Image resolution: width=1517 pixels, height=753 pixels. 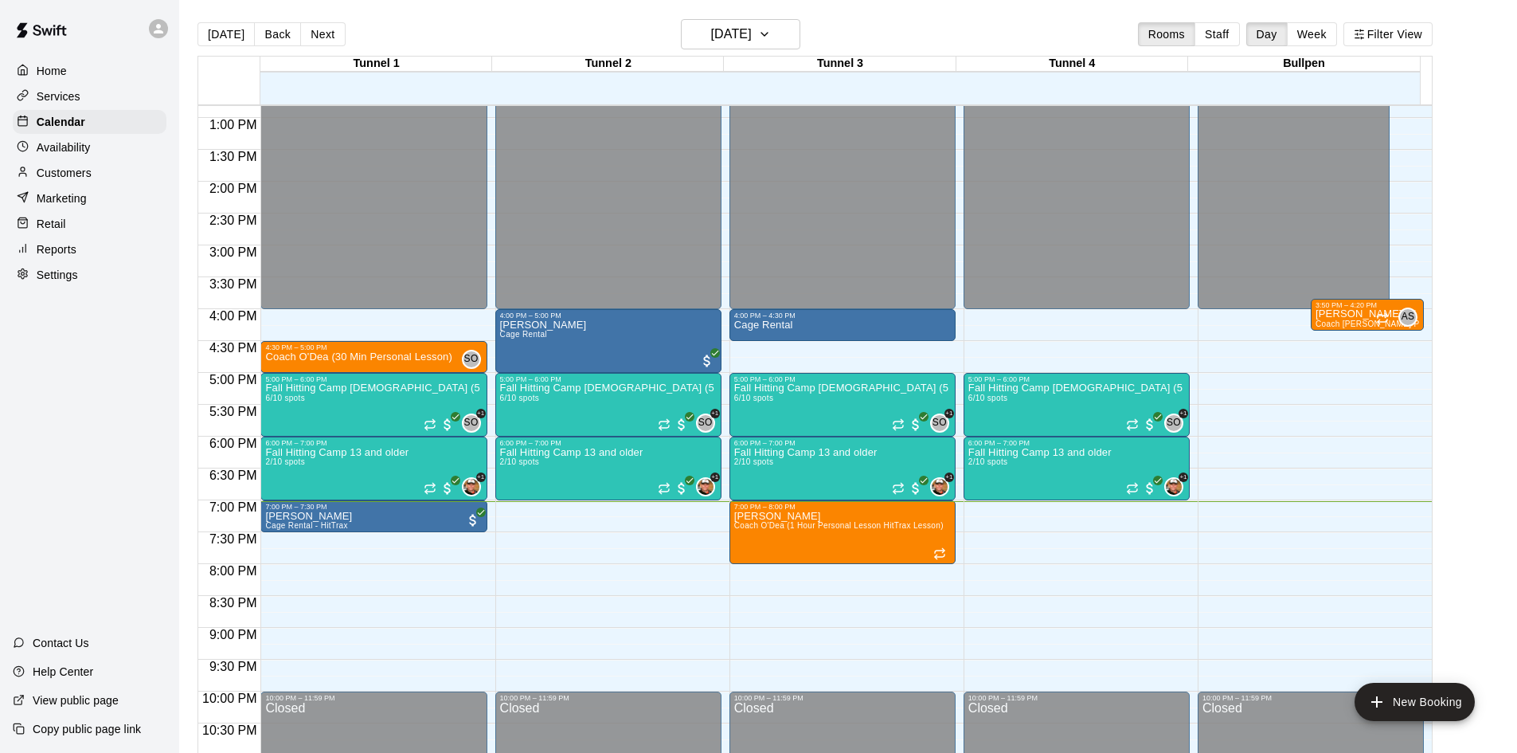 What do you see at coordinates (89, 96) in the screenshot?
I see `a: Services` at bounding box center [89, 96].